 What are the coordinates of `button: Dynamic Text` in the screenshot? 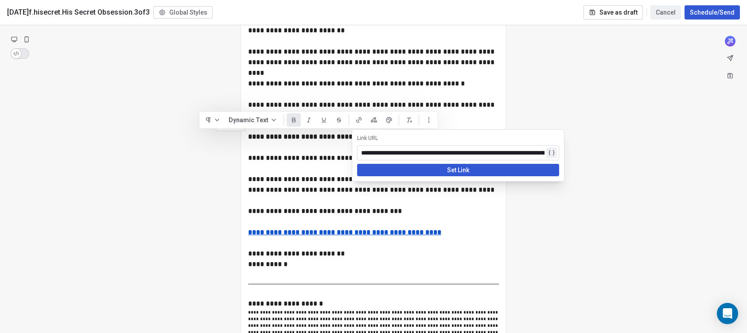 It's located at (253, 120).